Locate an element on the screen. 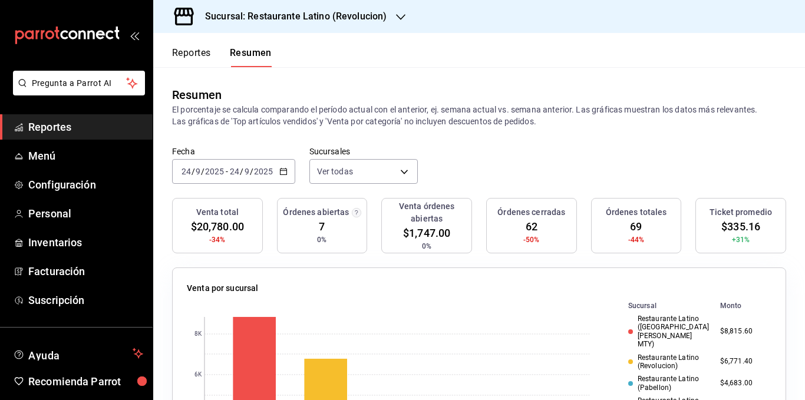 This screenshot has height=400, width=805. button: Pregunta a Parrot AI is located at coordinates (79, 83).